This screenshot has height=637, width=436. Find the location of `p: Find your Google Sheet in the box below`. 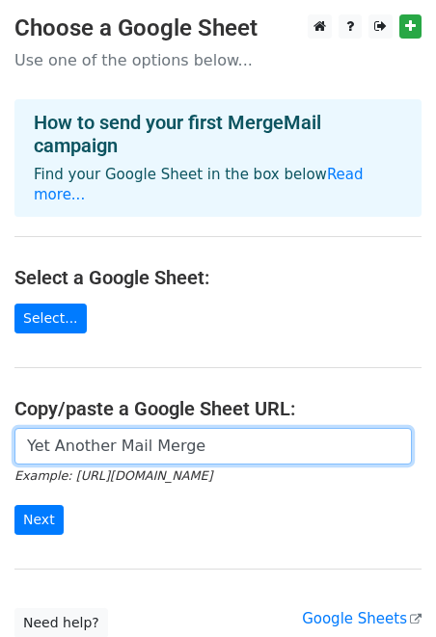

p: Find your Google Sheet in the box below is located at coordinates (218, 185).